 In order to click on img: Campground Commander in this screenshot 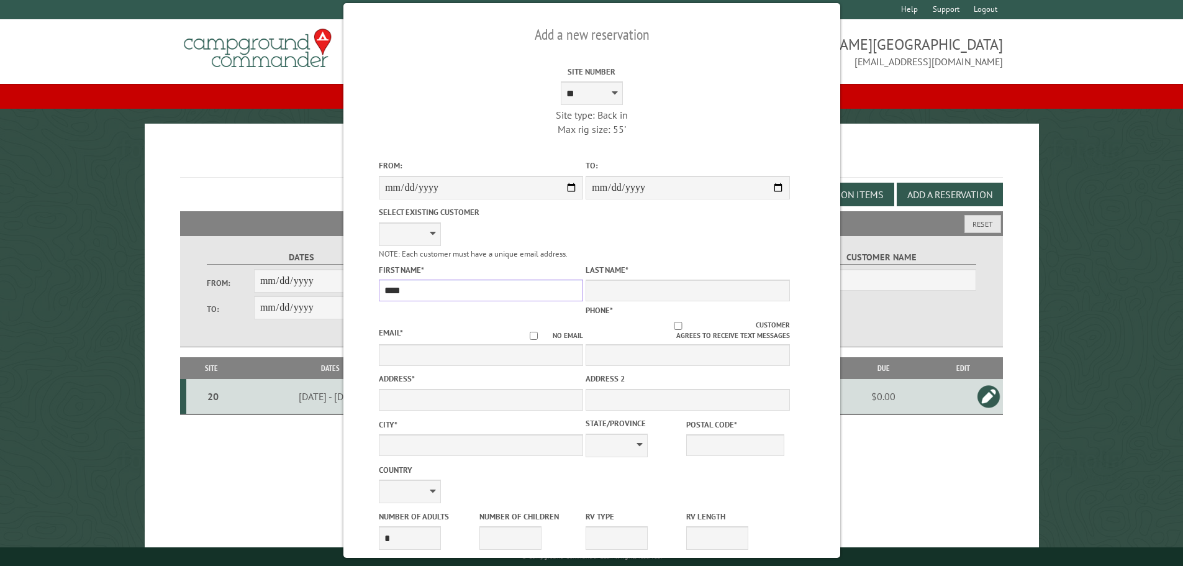, I will do `click(258, 48)`.